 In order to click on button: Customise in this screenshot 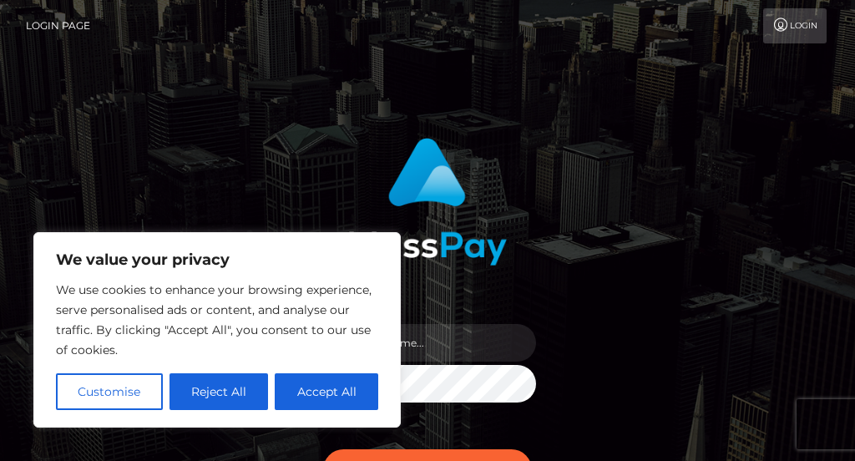, I will do `click(109, 392)`.